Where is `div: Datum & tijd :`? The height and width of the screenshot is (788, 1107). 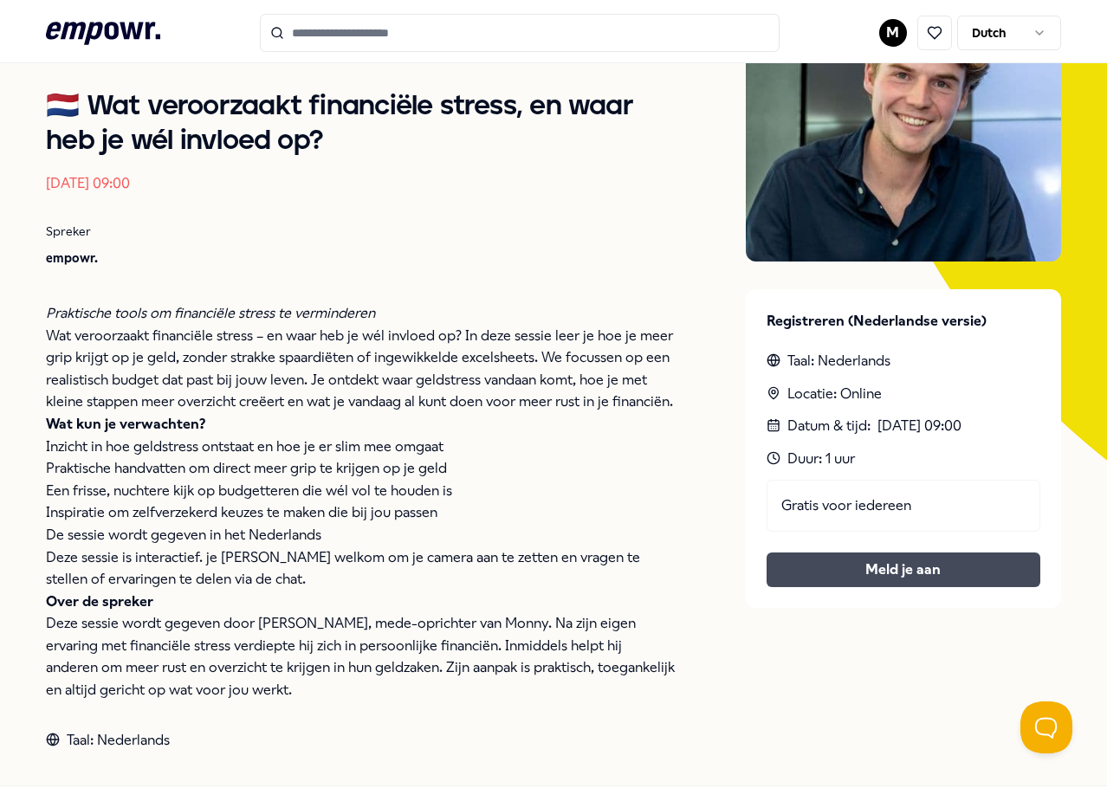 div: Datum & tijd : is located at coordinates (903, 426).